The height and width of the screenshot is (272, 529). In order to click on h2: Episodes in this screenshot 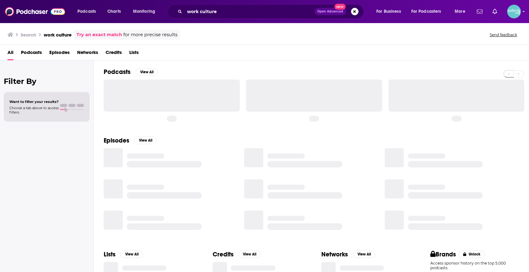, I will do `click(117, 141)`.